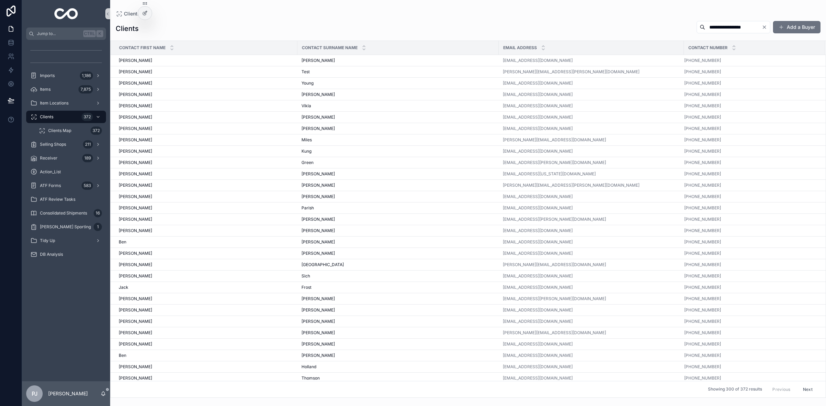  Describe the element at coordinates (66, 103) in the screenshot. I see `a: Item Locations` at that location.